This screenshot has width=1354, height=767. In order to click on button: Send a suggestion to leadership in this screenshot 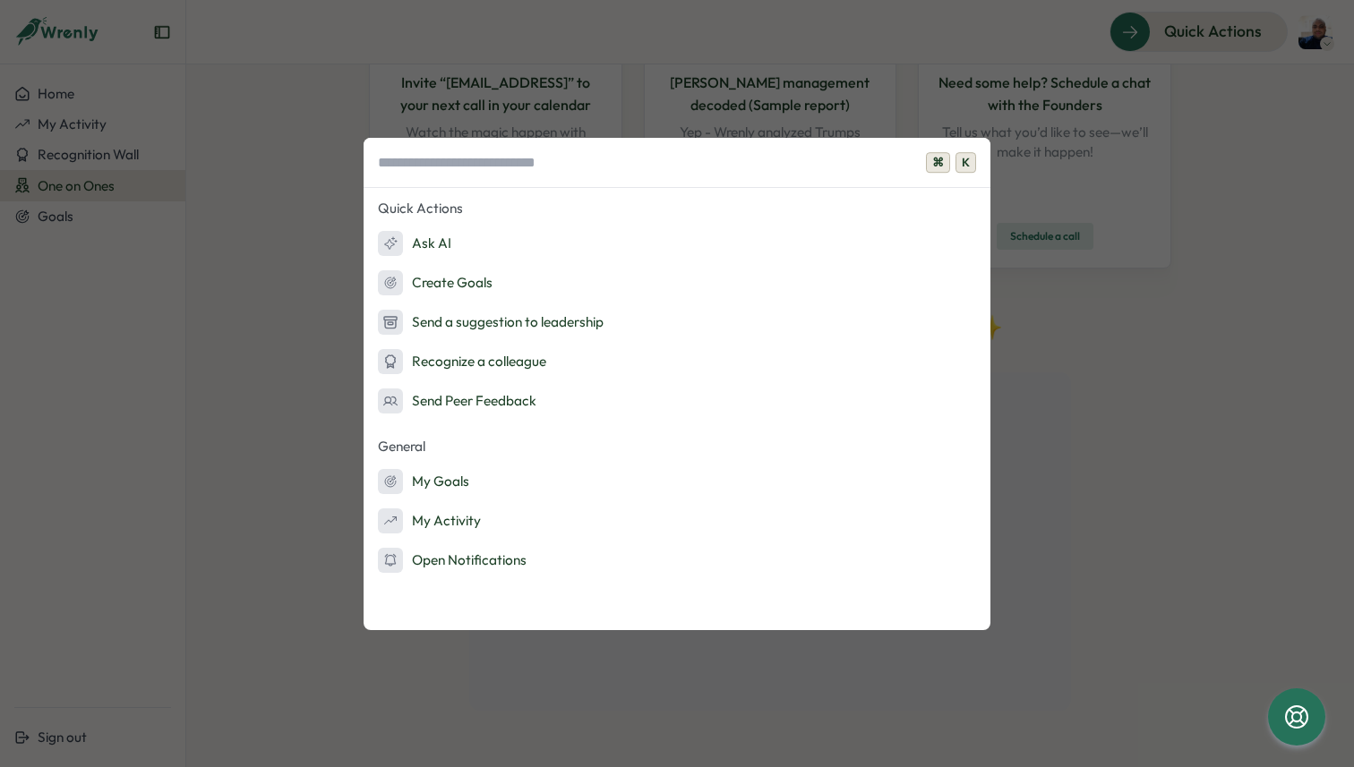, I will do `click(677, 322)`.